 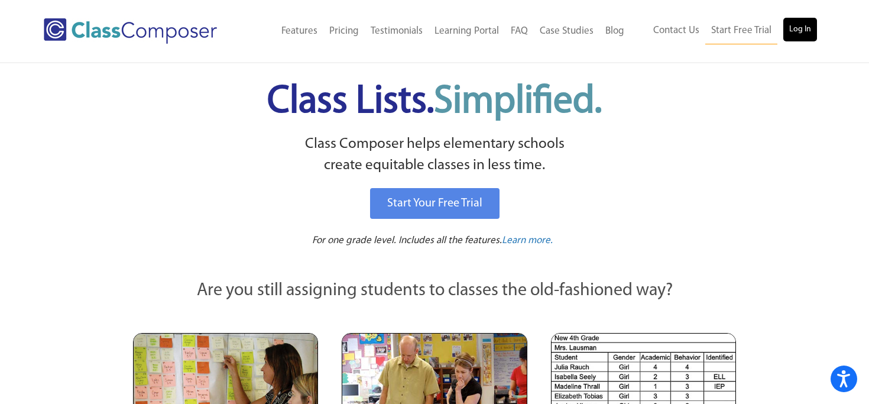 I want to click on a: Testimonials, so click(x=397, y=31).